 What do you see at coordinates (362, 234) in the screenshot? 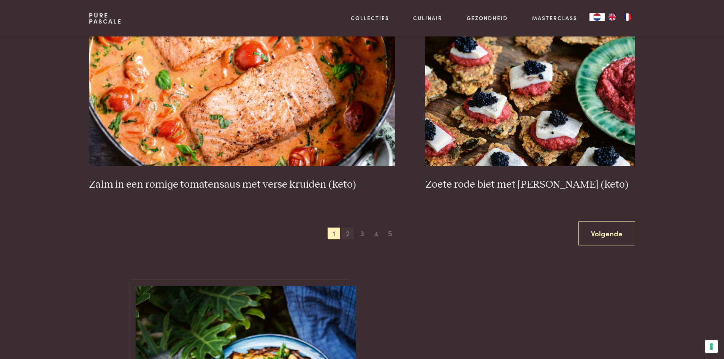
I see `span: 3` at bounding box center [362, 234].